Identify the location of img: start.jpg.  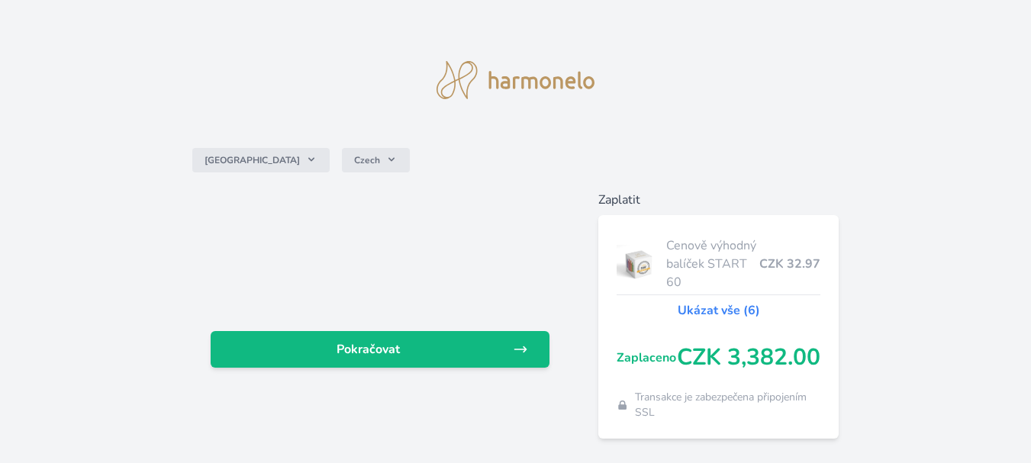
(638, 264).